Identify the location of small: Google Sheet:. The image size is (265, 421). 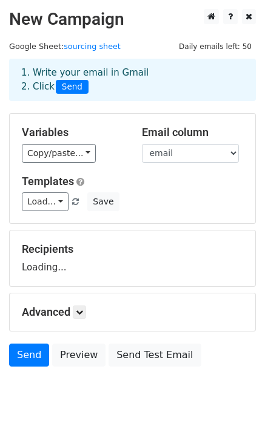
(65, 46).